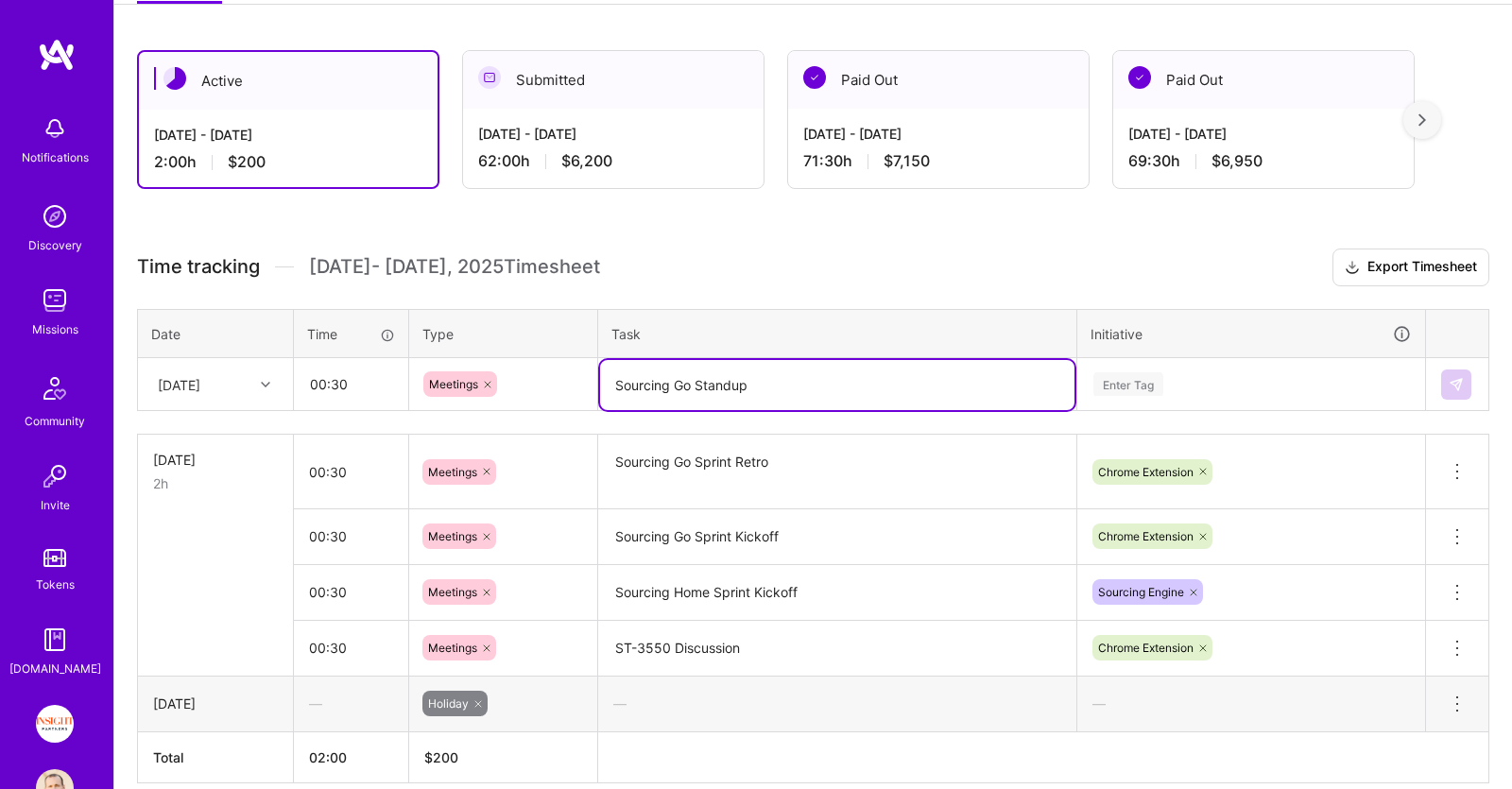 The width and height of the screenshot is (1512, 789). What do you see at coordinates (837, 648) in the screenshot?
I see `textarea: ST-3550 Discussion` at bounding box center [837, 648].